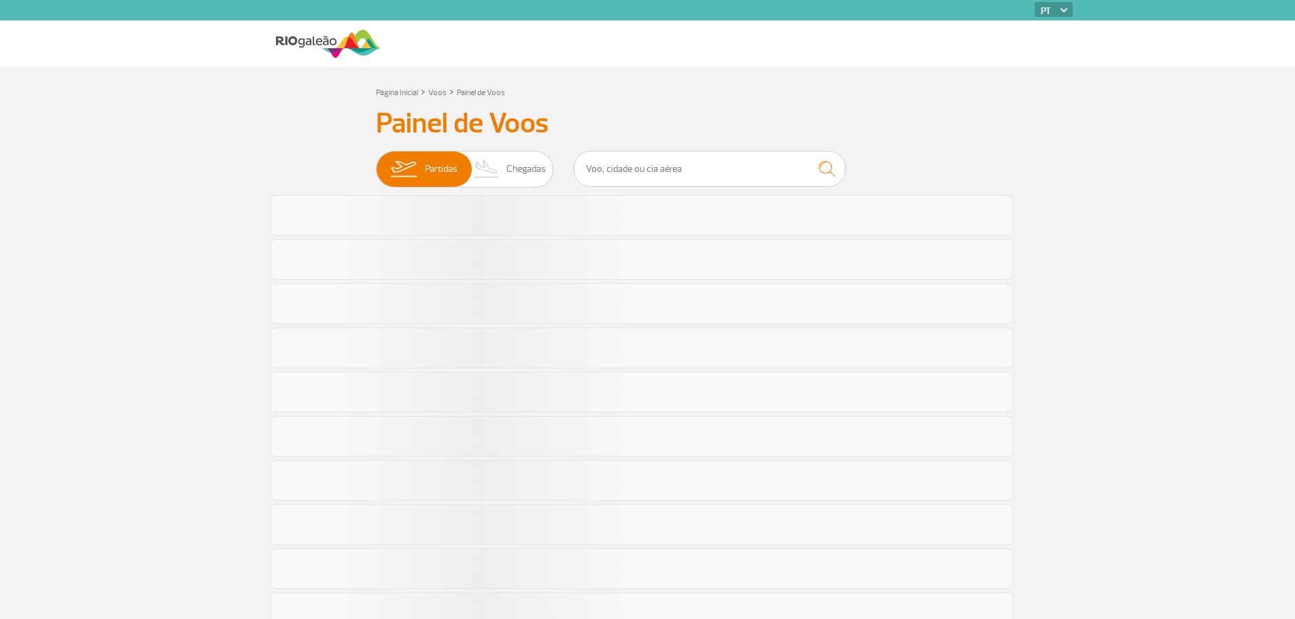 This screenshot has width=1295, height=619. I want to click on input: Voo, cidade ou cia aérea, so click(710, 169).